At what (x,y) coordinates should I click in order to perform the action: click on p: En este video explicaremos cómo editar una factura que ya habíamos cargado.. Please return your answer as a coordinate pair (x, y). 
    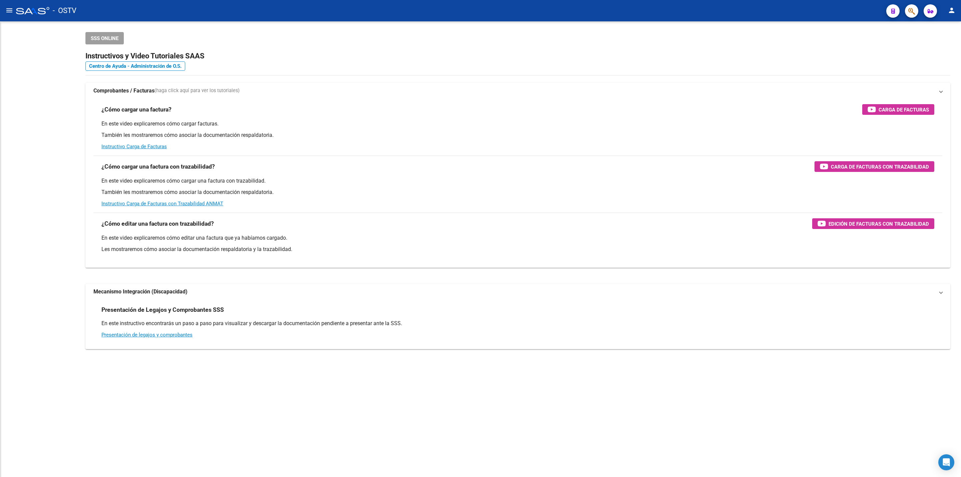
    Looking at the image, I should click on (518, 238).